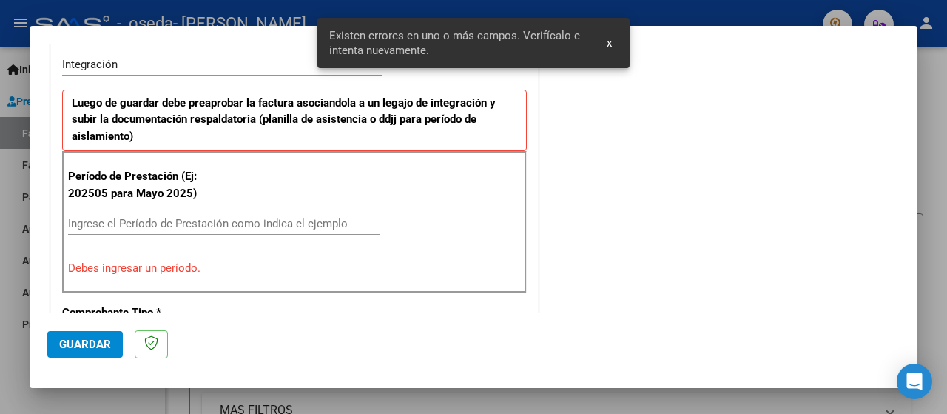 The height and width of the screenshot is (414, 947). I want to click on span: Integración, so click(90, 64).